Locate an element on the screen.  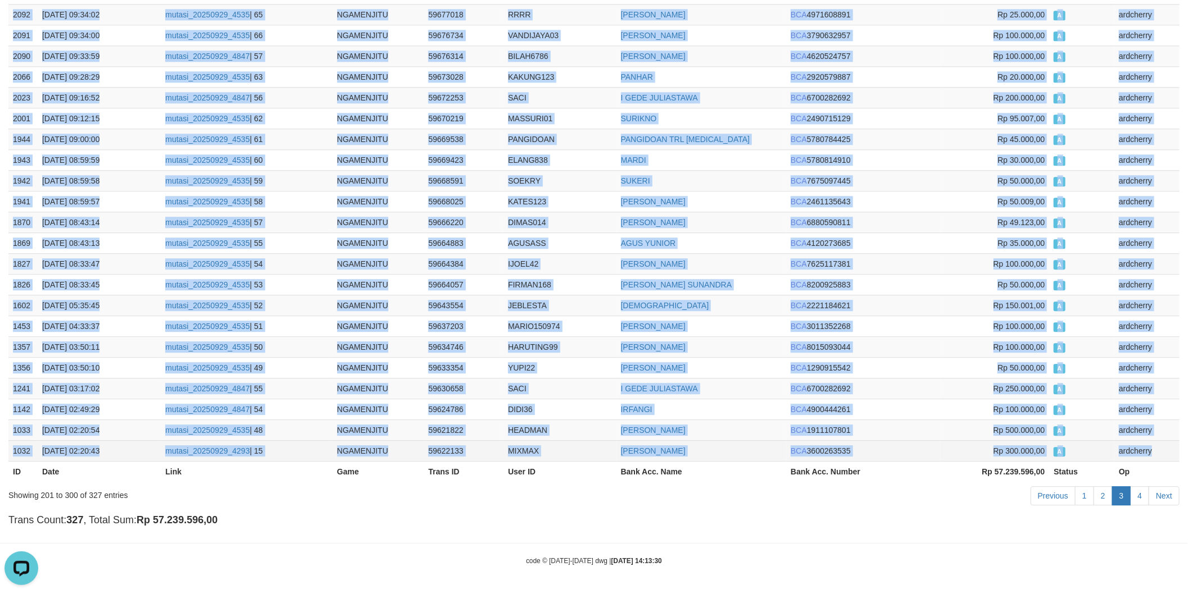
td: 5780784425 is located at coordinates (863, 139).